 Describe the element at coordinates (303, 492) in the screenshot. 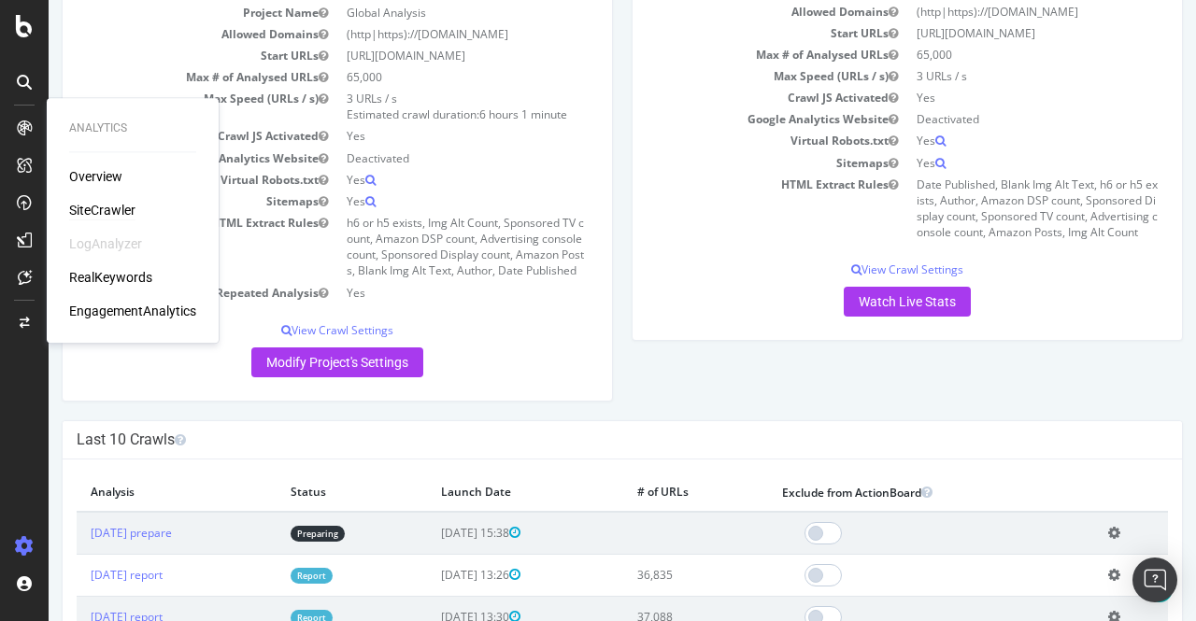

I see `th: Status` at that location.